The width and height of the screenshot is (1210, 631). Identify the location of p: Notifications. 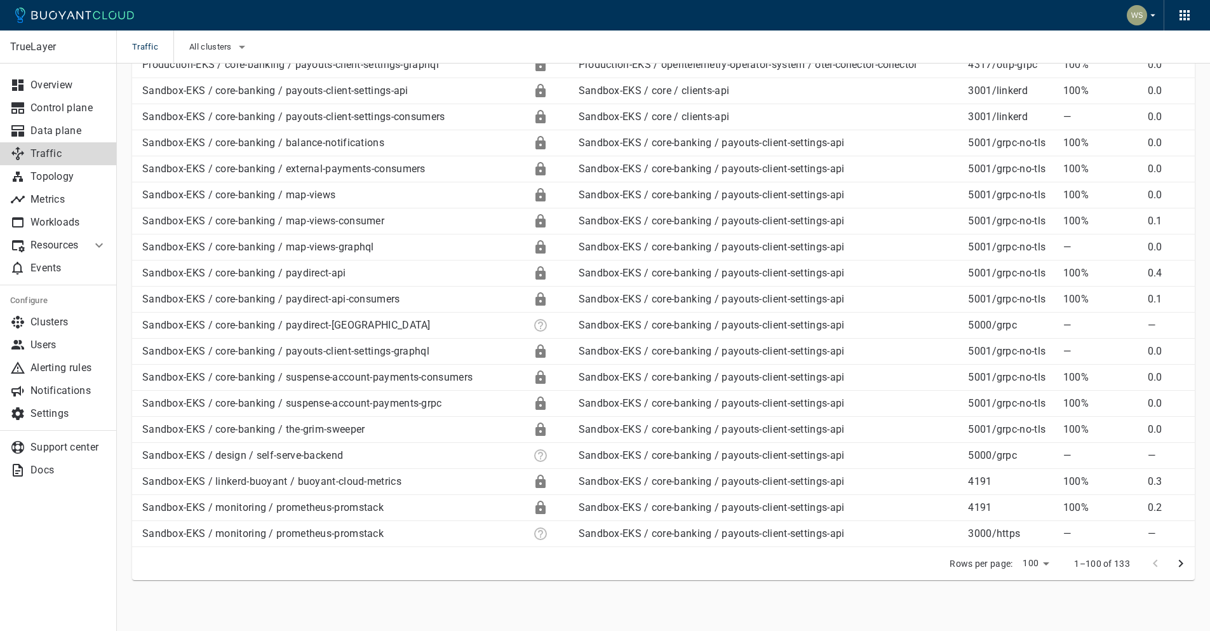
(69, 391).